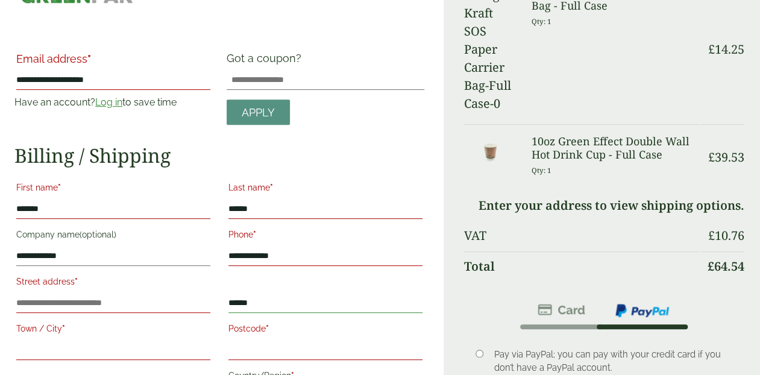 Image resolution: width=760 pixels, height=375 pixels. I want to click on bdi: 64.54, so click(726, 266).